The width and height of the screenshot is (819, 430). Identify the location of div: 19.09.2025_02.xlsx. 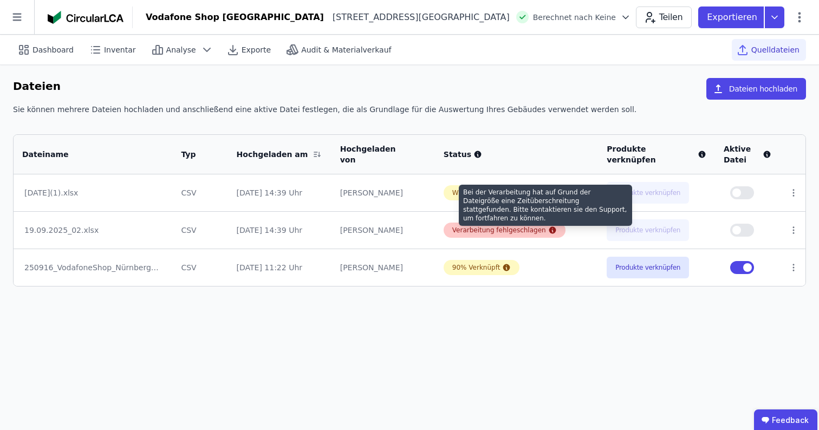
(93, 230).